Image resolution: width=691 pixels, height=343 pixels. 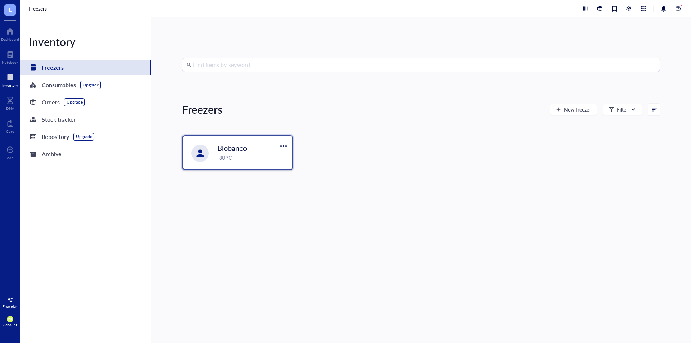 What do you see at coordinates (85, 119) in the screenshot?
I see `a: Stock tracker` at bounding box center [85, 119].